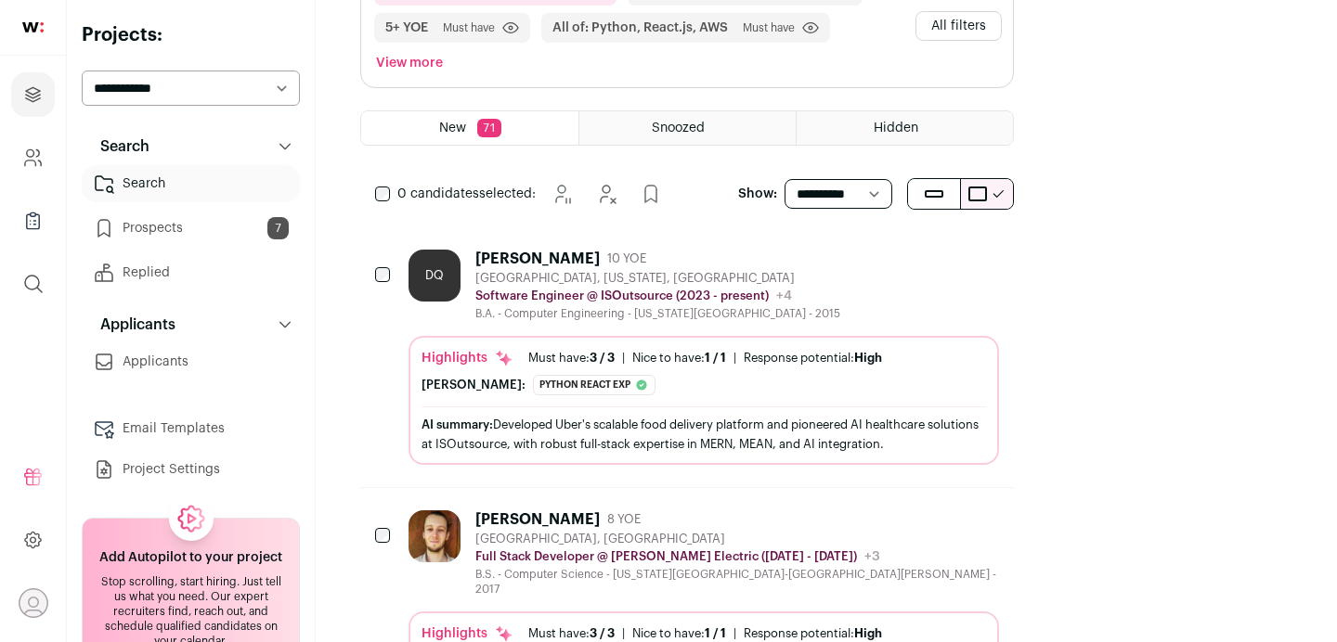 The image size is (1337, 642). I want to click on button: View more, so click(409, 63).